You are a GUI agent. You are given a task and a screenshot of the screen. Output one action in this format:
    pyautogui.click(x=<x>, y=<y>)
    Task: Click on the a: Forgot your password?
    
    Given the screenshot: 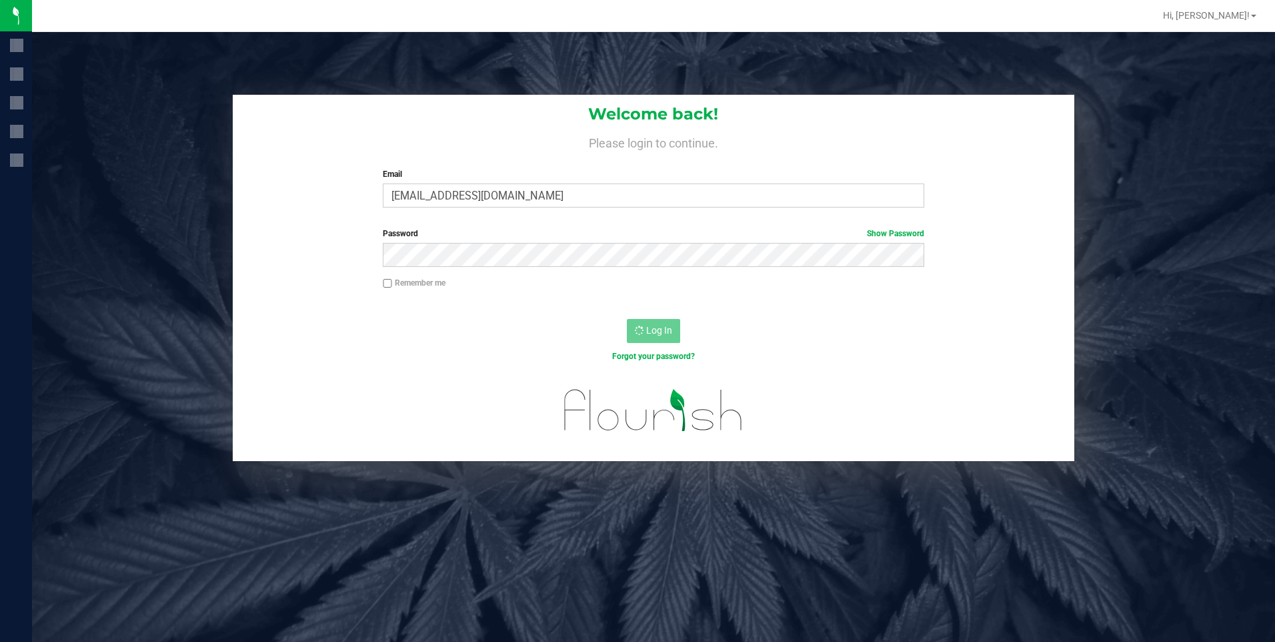 What is the action you would take?
    pyautogui.click(x=654, y=356)
    